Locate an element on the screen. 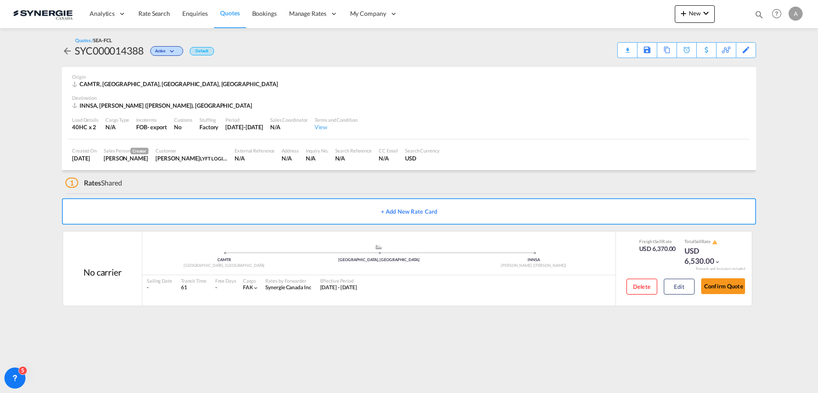 The image size is (818, 393). md-icon: icon-plus 400-fg is located at coordinates (684, 13).